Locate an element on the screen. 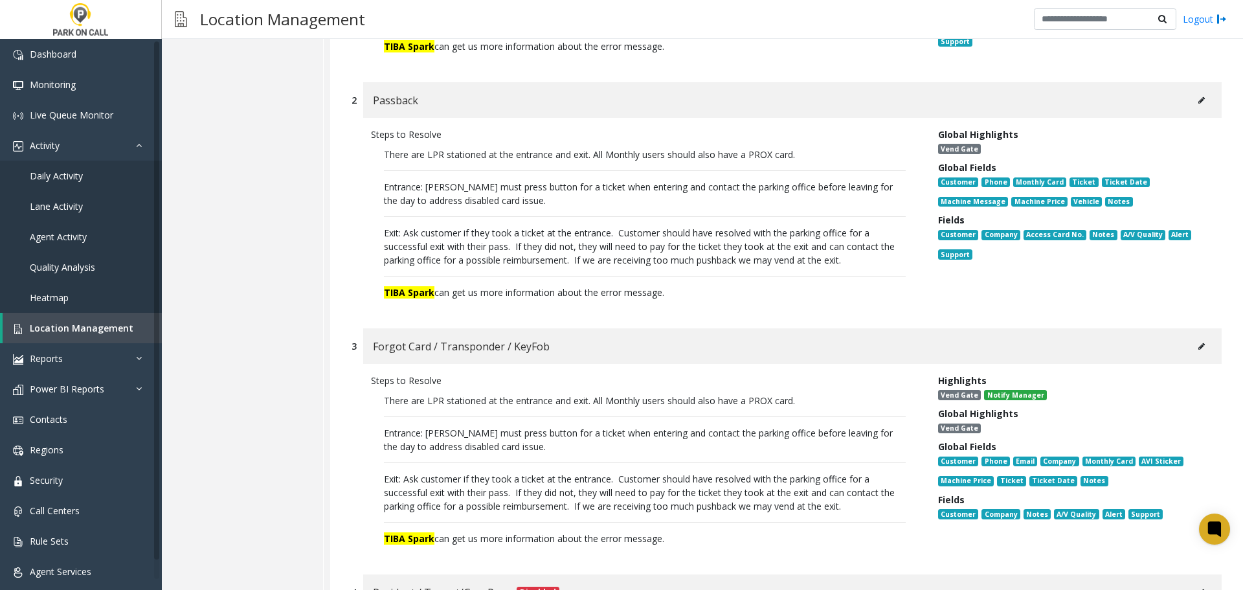  span: Location Management is located at coordinates (82, 328).